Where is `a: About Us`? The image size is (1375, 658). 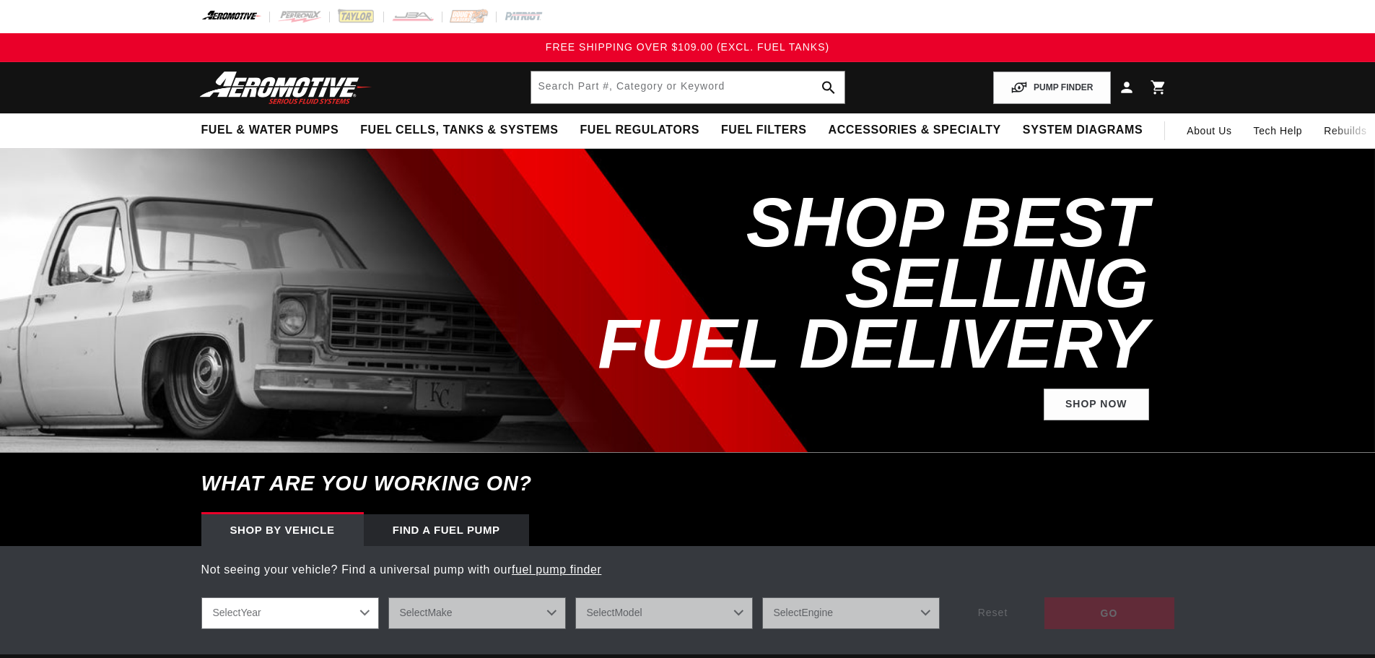
a: About Us is located at coordinates (1209, 131).